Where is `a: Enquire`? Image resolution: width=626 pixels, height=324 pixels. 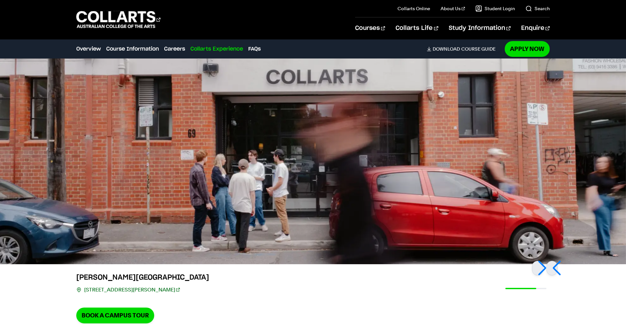
a: Enquire is located at coordinates (535, 28).